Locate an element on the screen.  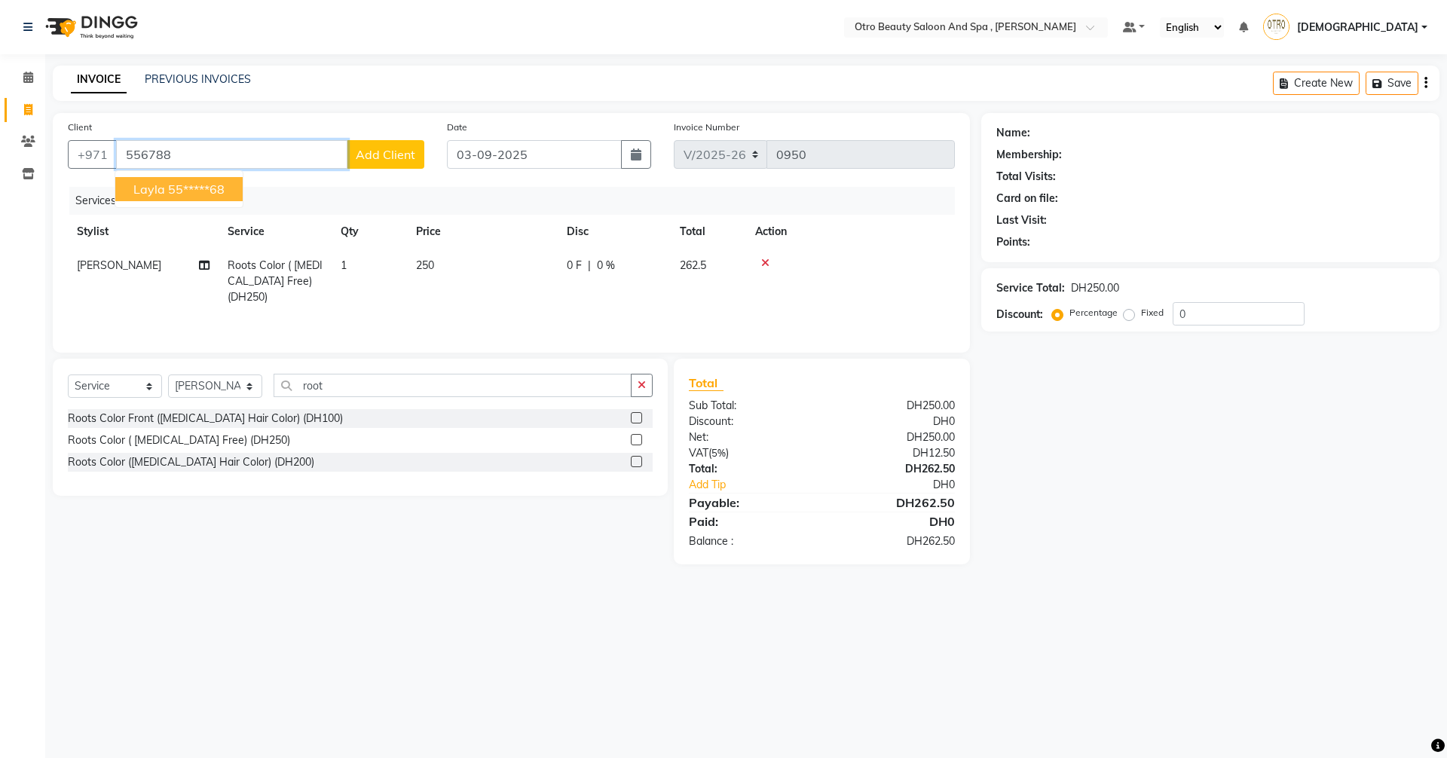
th: Qty is located at coordinates (369, 231).